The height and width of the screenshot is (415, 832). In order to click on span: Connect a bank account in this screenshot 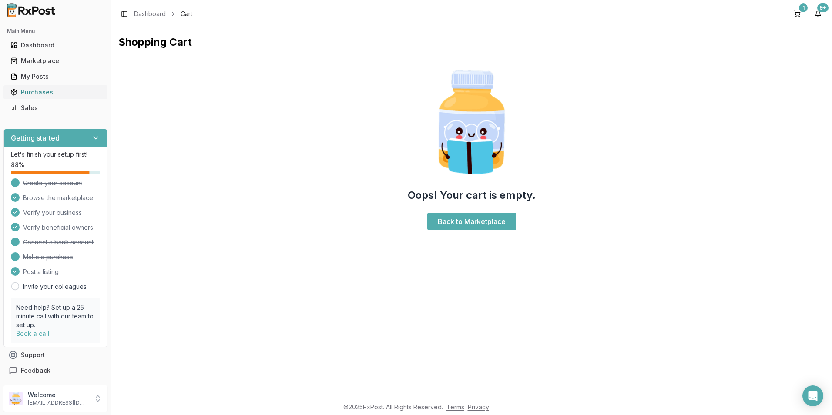, I will do `click(58, 242)`.